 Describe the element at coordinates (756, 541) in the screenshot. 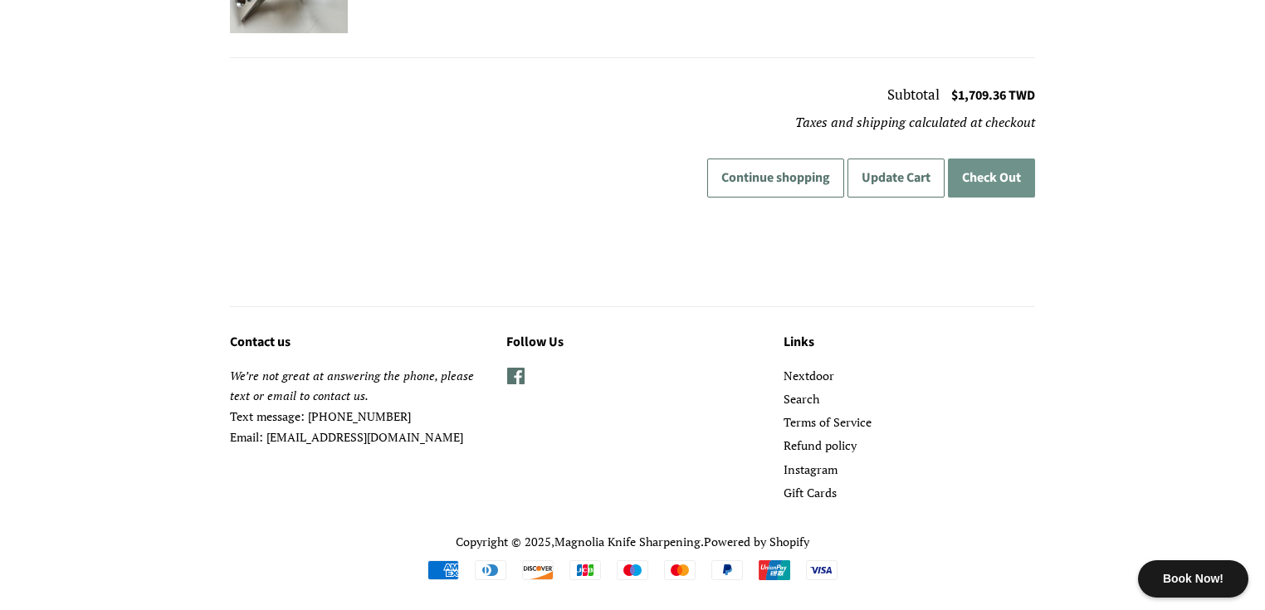

I see `a: Powered by Shopify` at that location.